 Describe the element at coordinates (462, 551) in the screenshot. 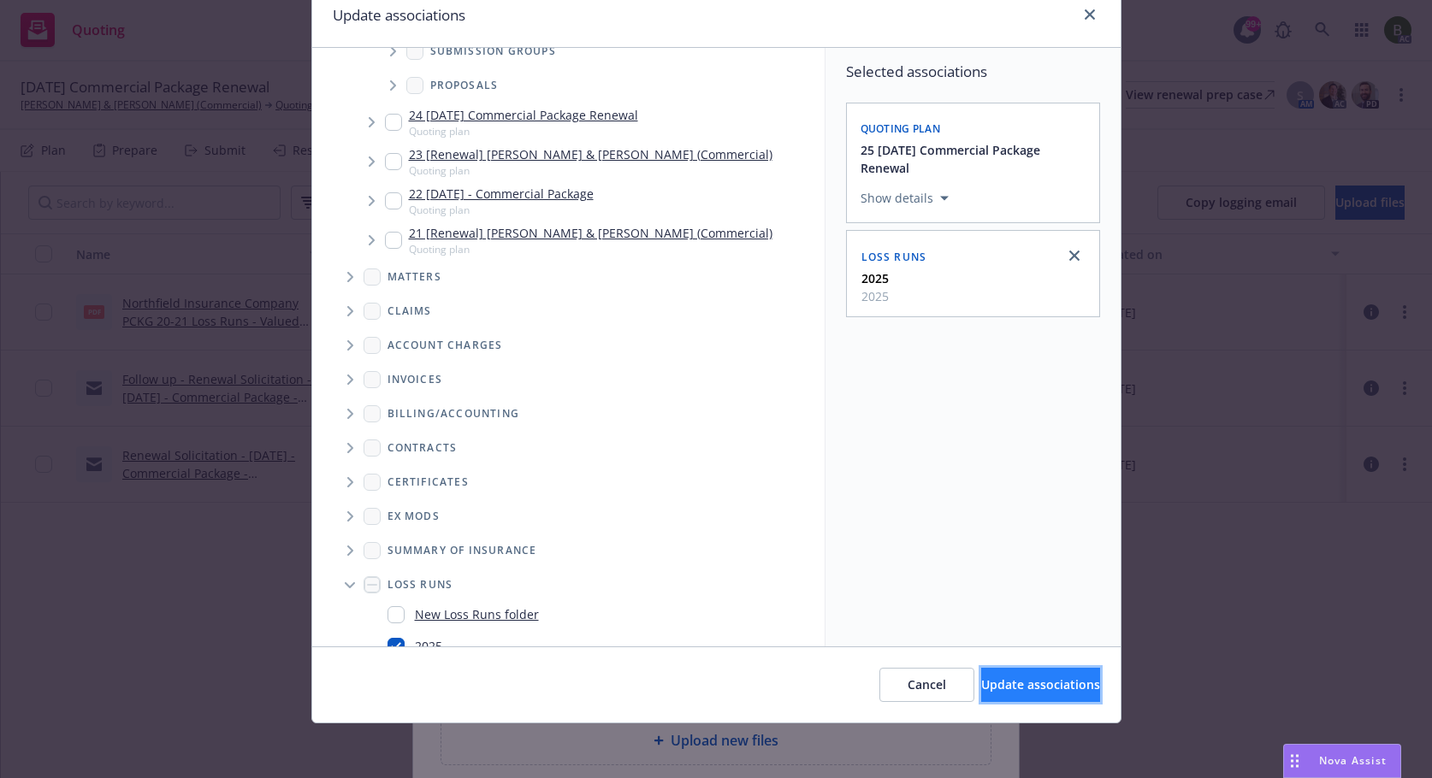

I see `span: Summary of insurance` at that location.